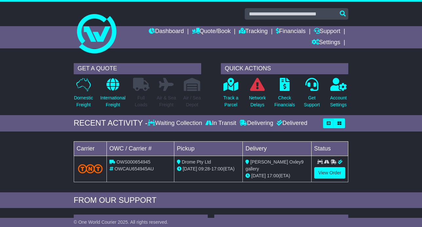  Describe the element at coordinates (312, 95) in the screenshot. I see `a: GetSupport` at that location.